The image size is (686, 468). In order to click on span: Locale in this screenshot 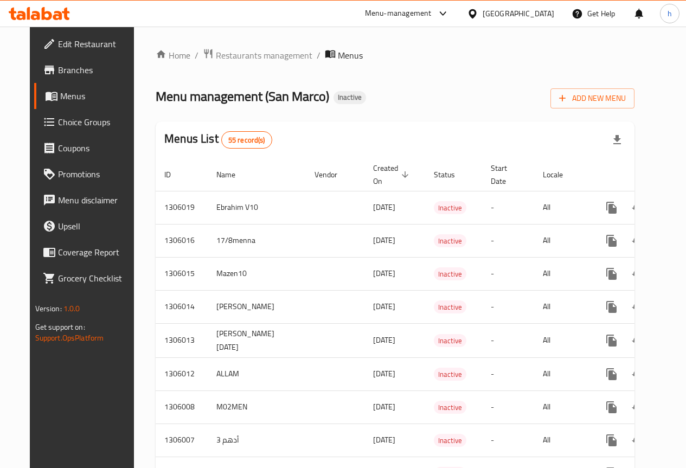, I will do `click(560, 175)`.